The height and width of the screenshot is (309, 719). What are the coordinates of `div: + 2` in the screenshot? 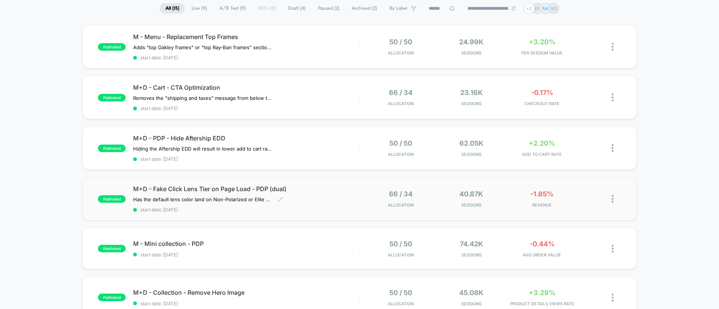 It's located at (529, 8).